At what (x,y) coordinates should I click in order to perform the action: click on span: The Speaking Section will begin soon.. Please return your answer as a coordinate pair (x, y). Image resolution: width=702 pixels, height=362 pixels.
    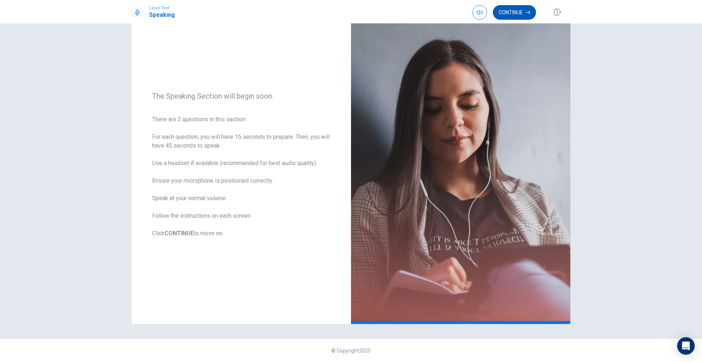
    Looking at the image, I should click on (241, 96).